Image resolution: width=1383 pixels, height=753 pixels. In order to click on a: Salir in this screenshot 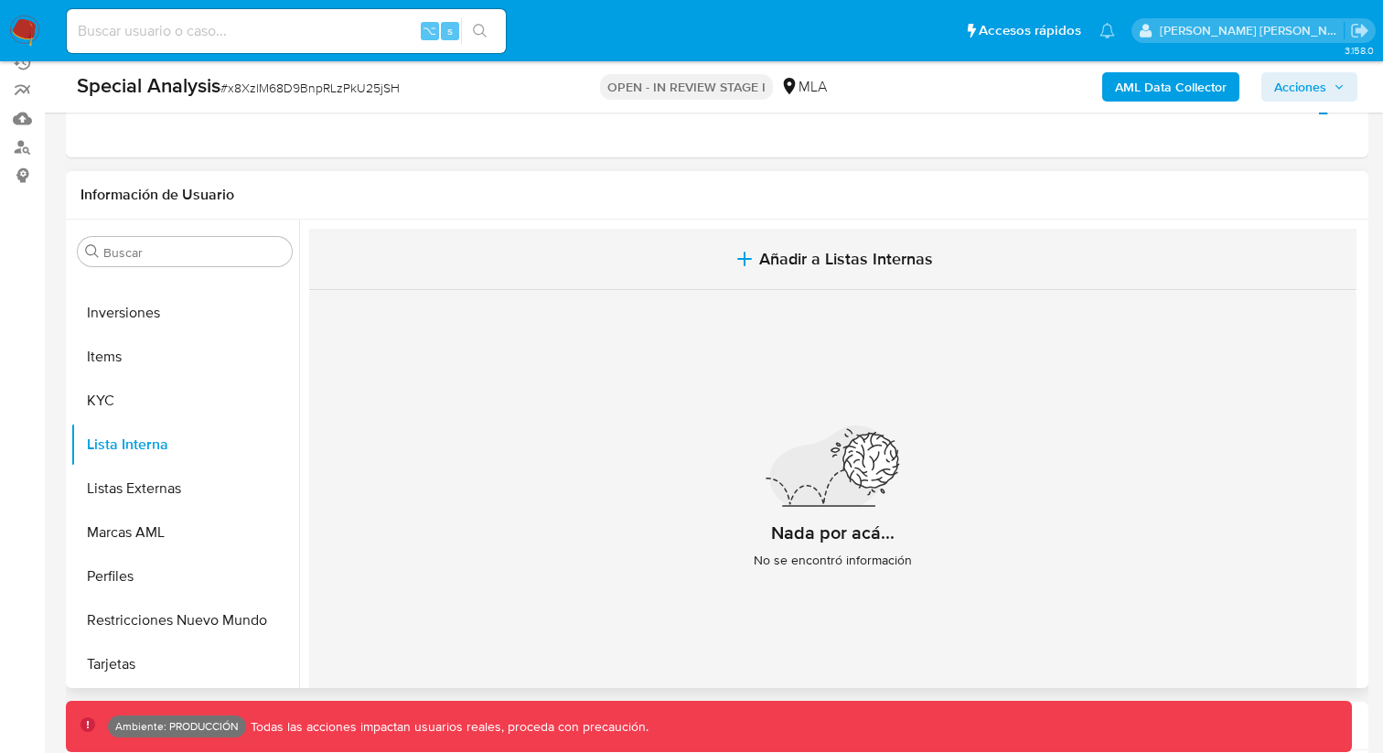, I will do `click(1359, 30)`.